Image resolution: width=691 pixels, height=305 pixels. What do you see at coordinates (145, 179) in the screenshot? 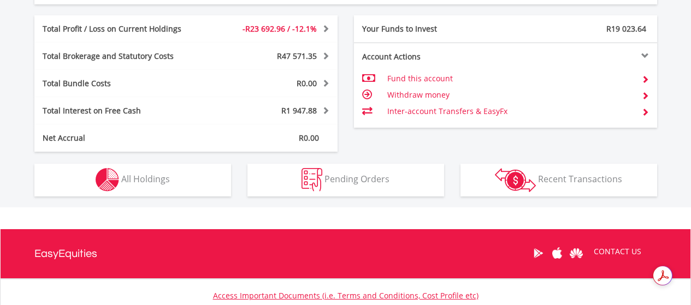
I see `span: All Holdings` at bounding box center [145, 179].